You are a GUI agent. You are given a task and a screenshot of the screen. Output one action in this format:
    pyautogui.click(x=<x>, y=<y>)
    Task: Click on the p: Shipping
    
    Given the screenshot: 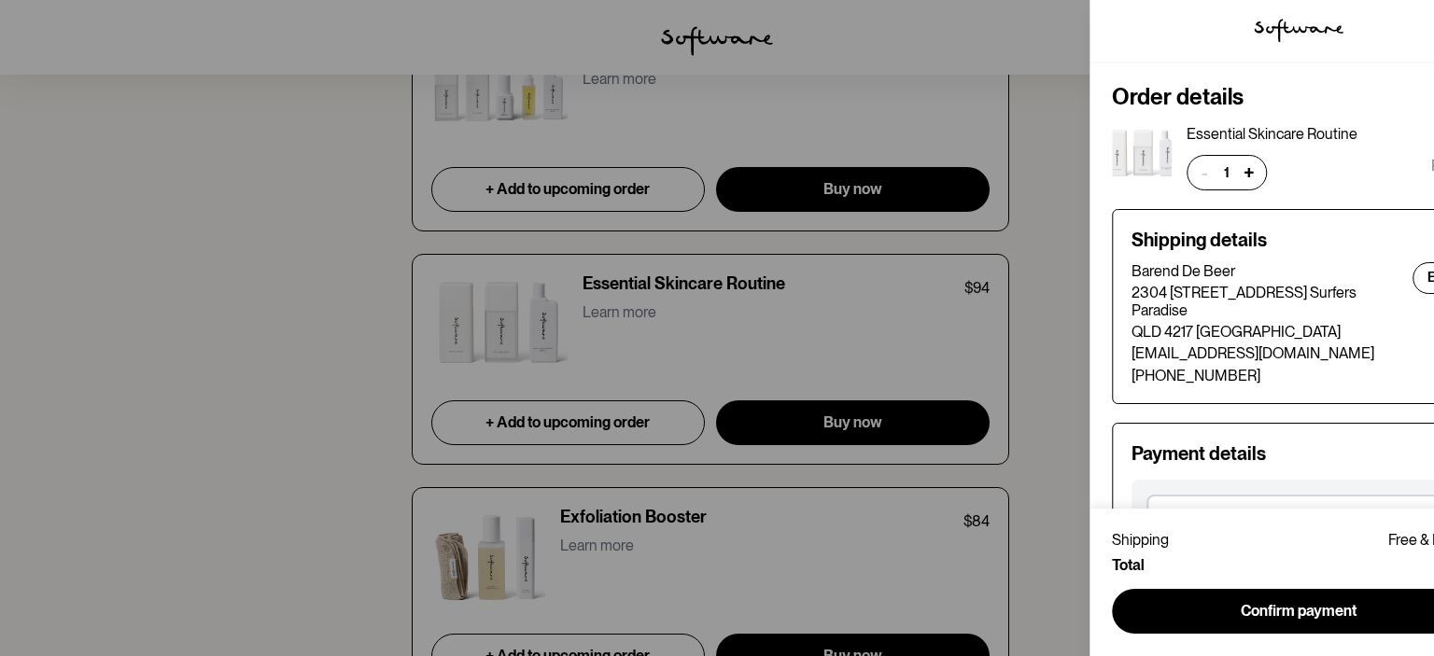 What is the action you would take?
    pyautogui.click(x=1140, y=539)
    